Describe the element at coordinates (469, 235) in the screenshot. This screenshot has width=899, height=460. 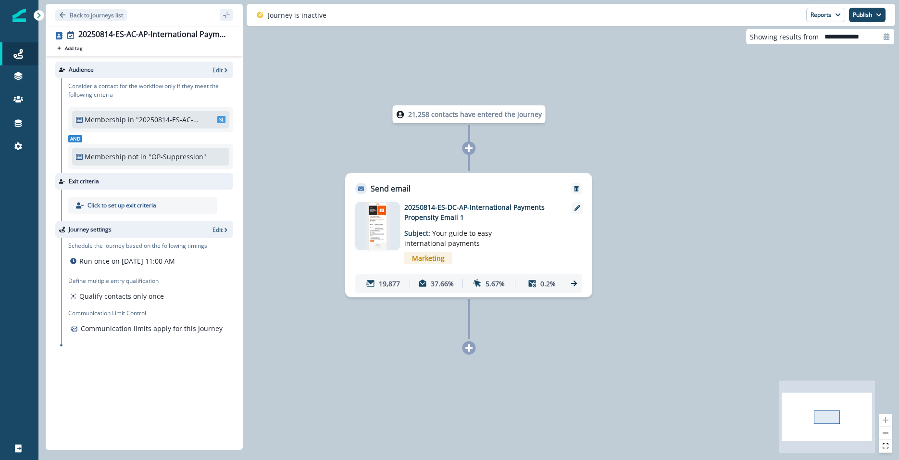
I see `div: Send emailRemoveemail asset unavailable20250814-ES-DC-AP-International Payments Propensity Email ...` at that location.